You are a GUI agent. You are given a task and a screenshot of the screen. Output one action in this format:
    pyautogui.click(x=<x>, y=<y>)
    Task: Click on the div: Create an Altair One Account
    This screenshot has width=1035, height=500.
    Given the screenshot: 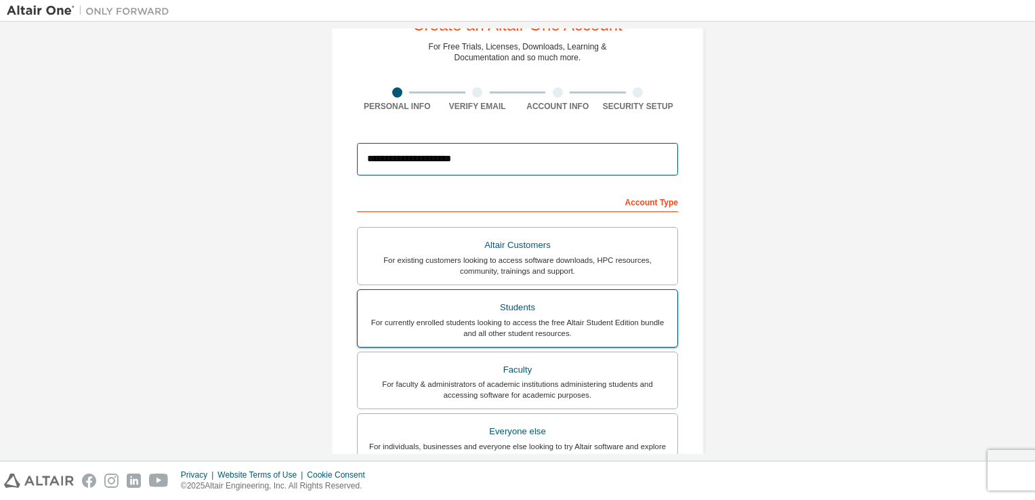 What is the action you would take?
    pyautogui.click(x=517, y=25)
    